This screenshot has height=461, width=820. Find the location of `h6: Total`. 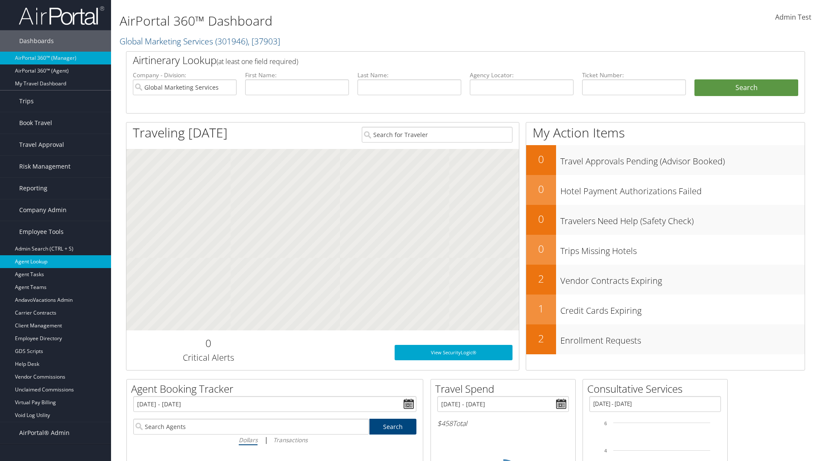

h6: Total is located at coordinates (503, 424).